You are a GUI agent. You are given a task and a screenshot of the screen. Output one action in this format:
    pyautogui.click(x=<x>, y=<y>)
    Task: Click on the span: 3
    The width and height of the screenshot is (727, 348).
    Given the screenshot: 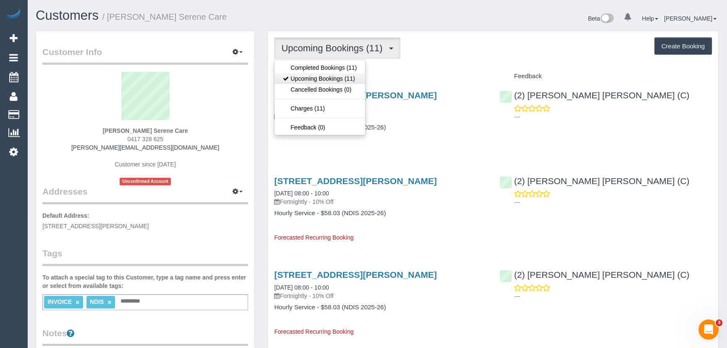 What is the action you would take?
    pyautogui.click(x=719, y=322)
    